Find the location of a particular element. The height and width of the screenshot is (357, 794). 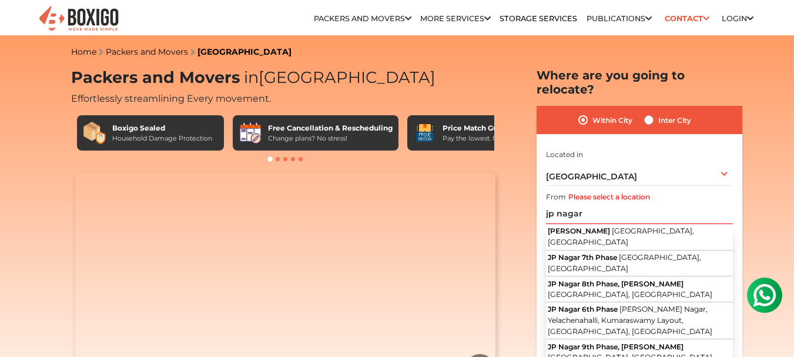

label: From is located at coordinates (556, 197).